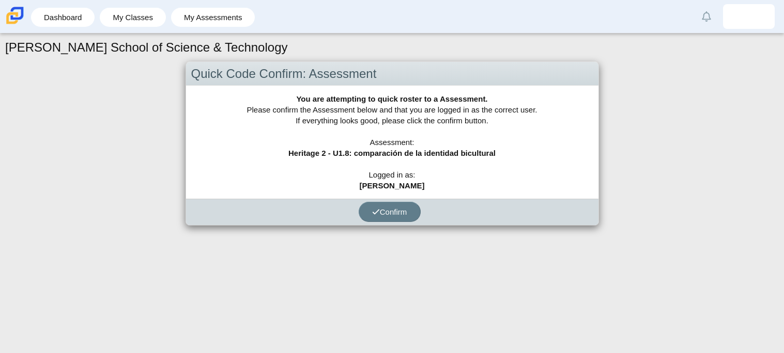 The width and height of the screenshot is (784, 353). Describe the element at coordinates (392, 99) in the screenshot. I see `b: You are attempting to quick roster to a Assessment.` at that location.